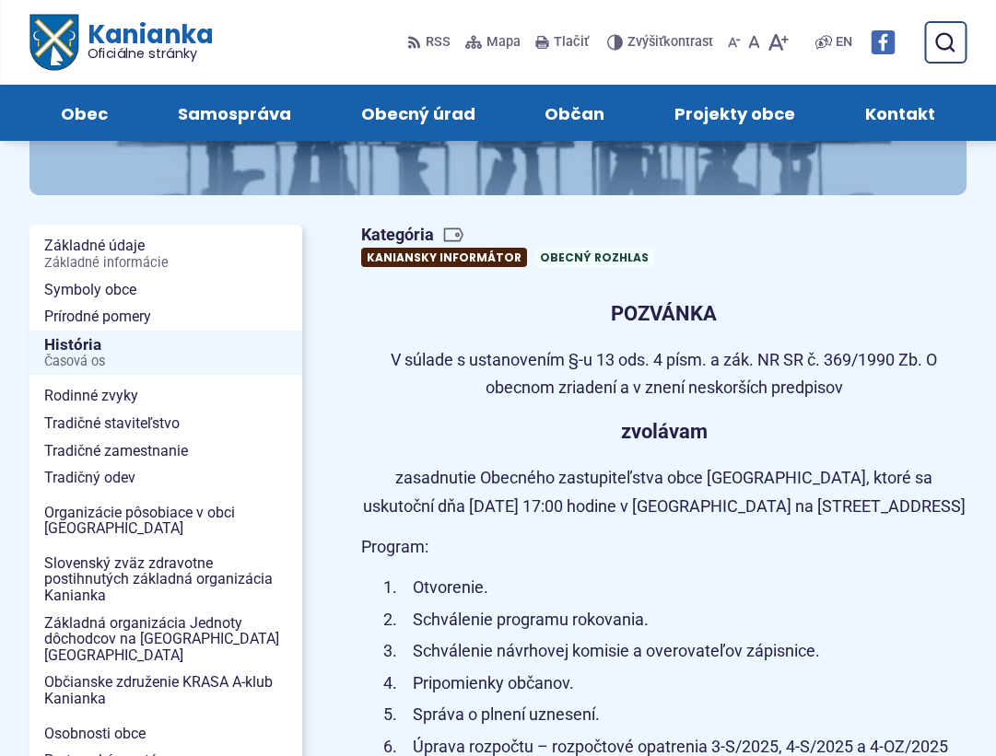 This screenshot has height=756, width=996. What do you see at coordinates (511, 235) in the screenshot?
I see `span: Kategória` at bounding box center [511, 235].